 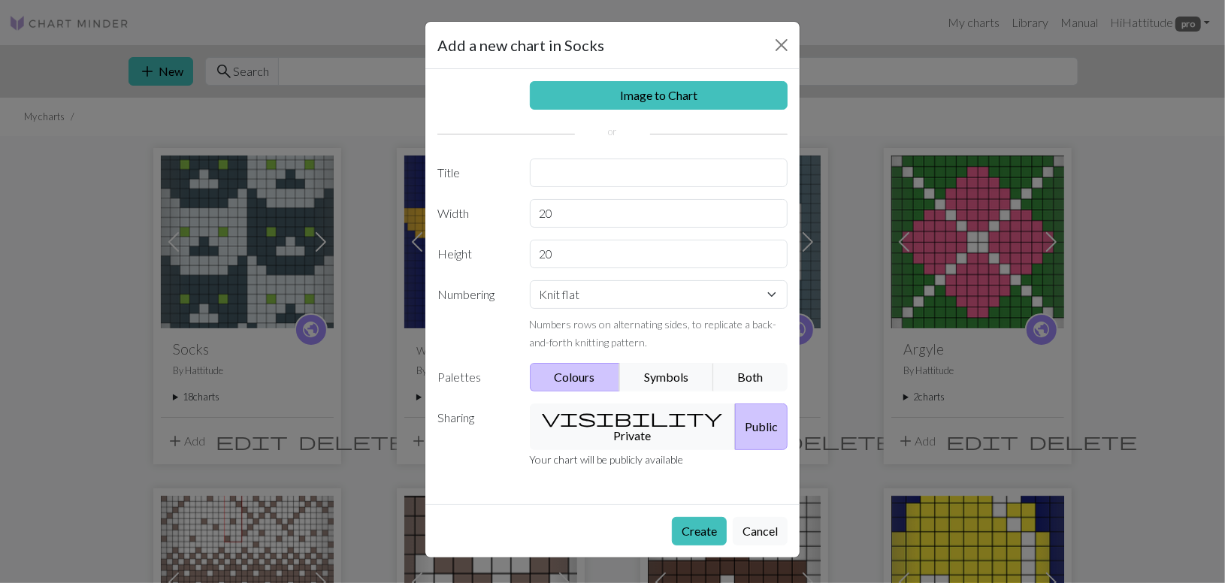 What do you see at coordinates (607, 459) in the screenshot?
I see `small: Your chart will be publicly available` at bounding box center [607, 459].